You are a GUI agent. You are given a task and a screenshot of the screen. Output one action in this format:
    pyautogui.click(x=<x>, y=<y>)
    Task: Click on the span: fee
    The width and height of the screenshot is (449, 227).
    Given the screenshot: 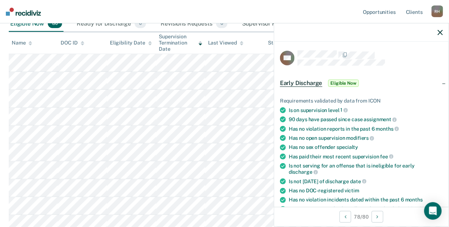 What is the action you would take?
    pyautogui.click(x=387, y=157)
    